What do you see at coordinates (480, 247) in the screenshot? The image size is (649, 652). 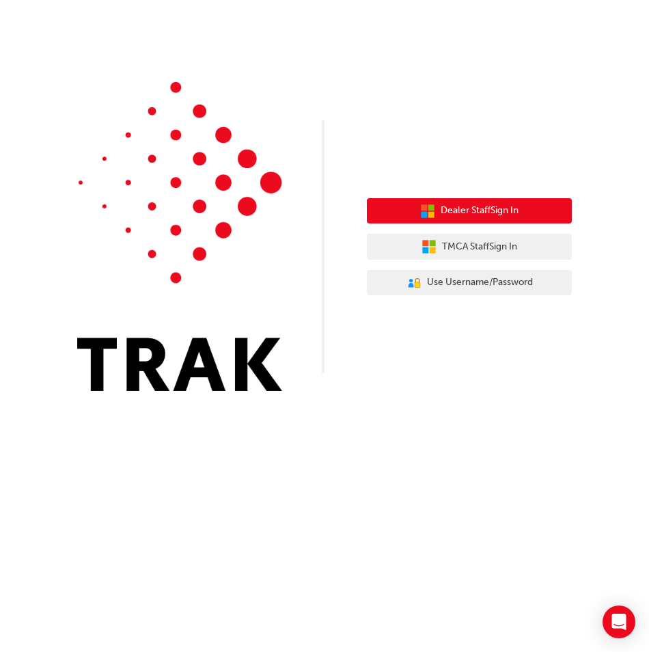 I see `span: TMCA Staff Sign In` at bounding box center [480, 247].